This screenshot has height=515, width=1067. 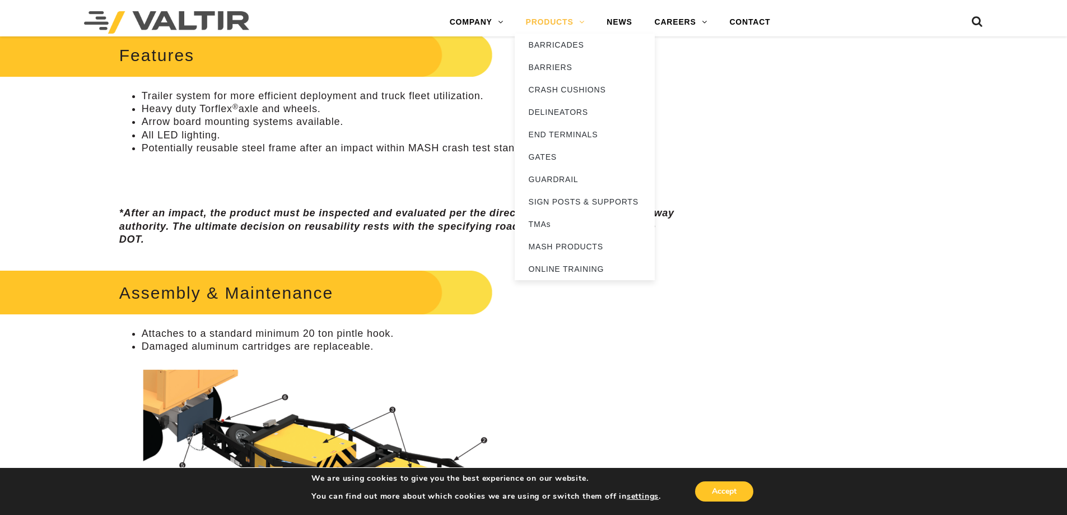 What do you see at coordinates (166, 22) in the screenshot?
I see `img: Valtir` at bounding box center [166, 22].